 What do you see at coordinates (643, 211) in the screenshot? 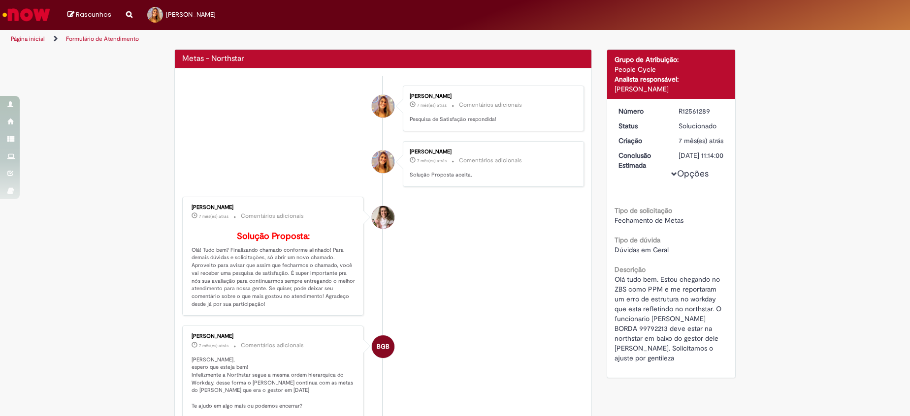
I see `b: Tipo de solicitação` at bounding box center [643, 211].